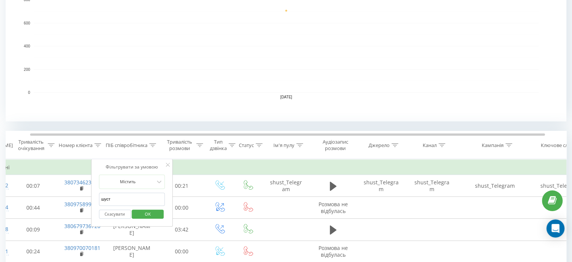 This screenshot has width=572, height=262. What do you see at coordinates (493, 145) in the screenshot?
I see `div: Кампанія` at bounding box center [493, 145].